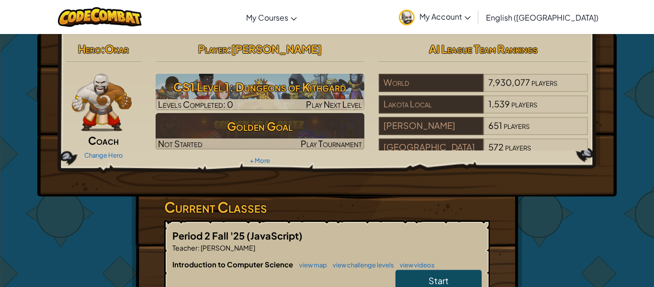 The image size is (654, 287). Describe the element at coordinates (90, 49) in the screenshot. I see `span: Hero` at that location.